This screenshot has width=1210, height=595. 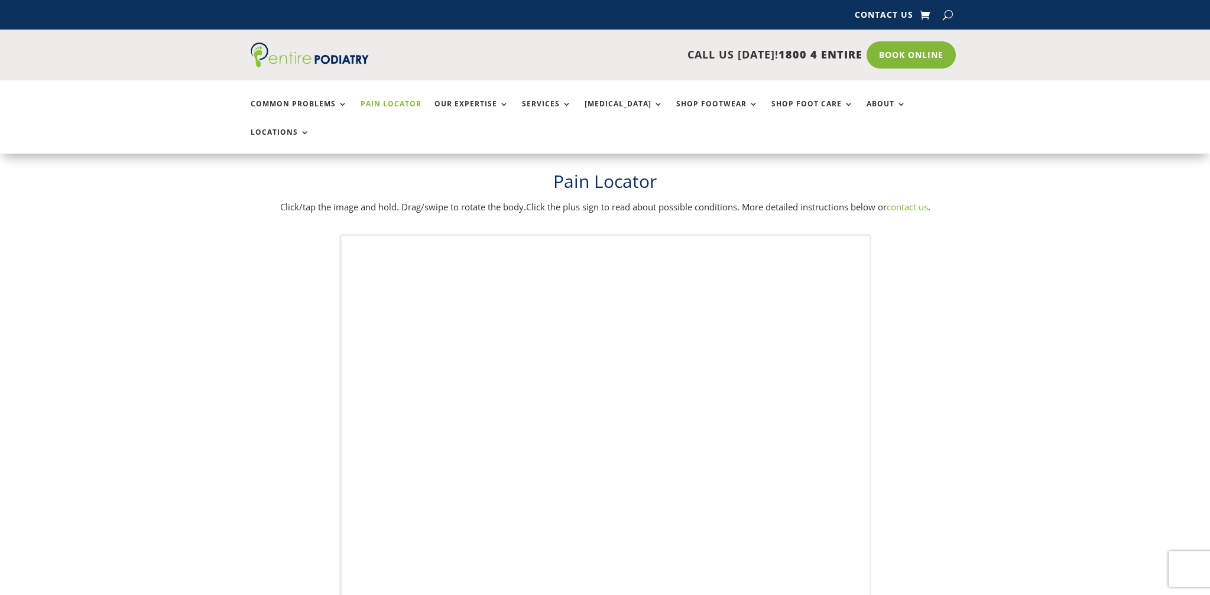 What do you see at coordinates (310, 64) in the screenshot?
I see `a: Entire Podiatry` at bounding box center [310, 64].